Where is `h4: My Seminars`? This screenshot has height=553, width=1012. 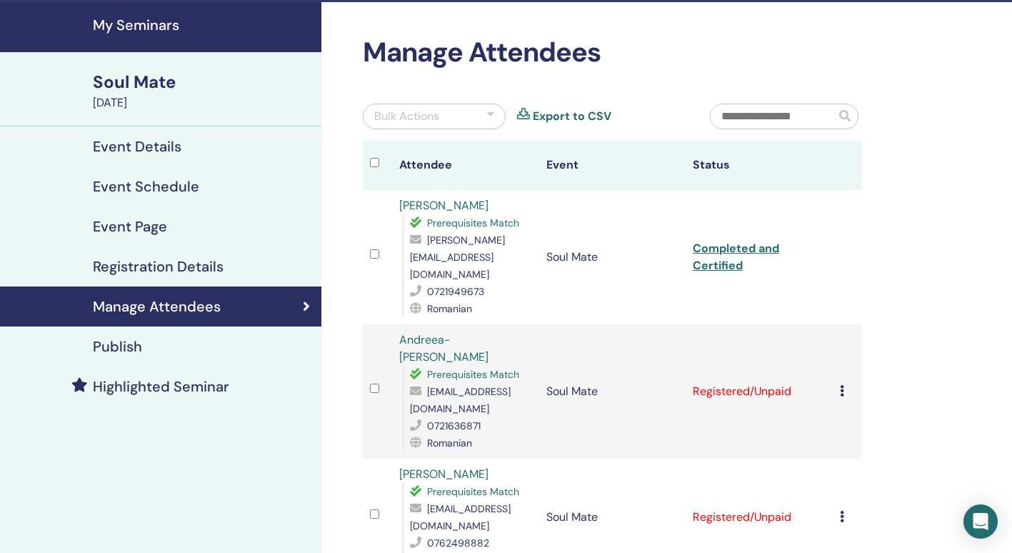 h4: My Seminars is located at coordinates (203, 25).